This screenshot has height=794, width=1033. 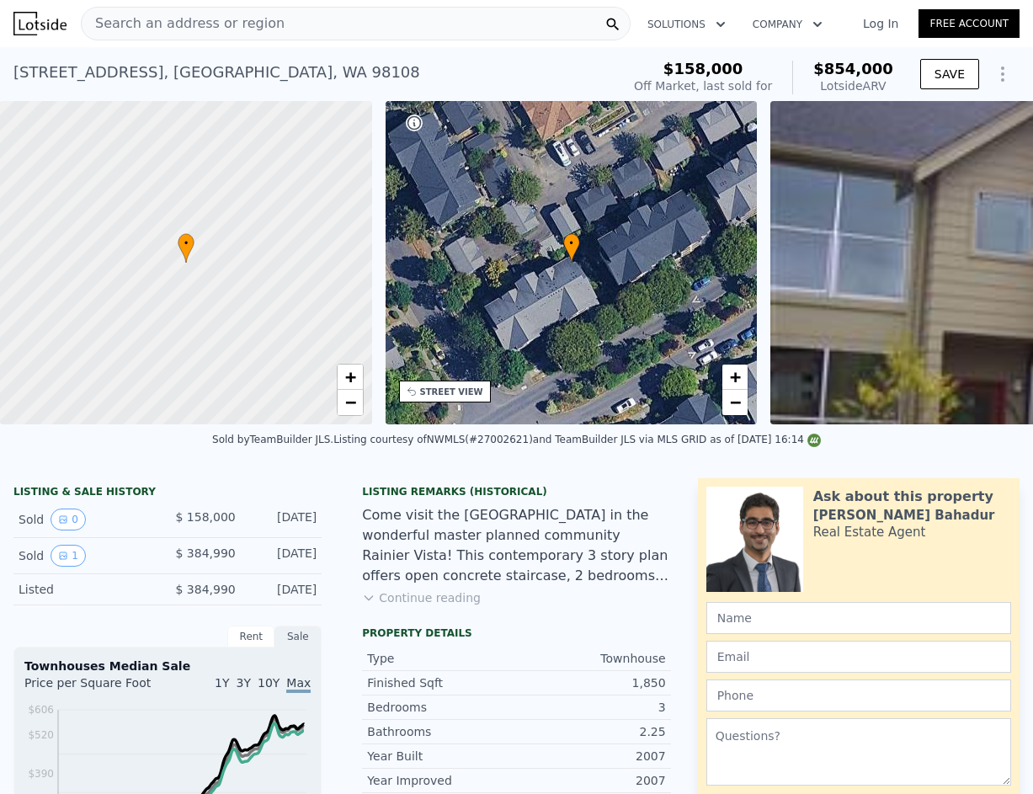 What do you see at coordinates (1002, 74) in the screenshot?
I see `button: Show Options` at bounding box center [1002, 74].